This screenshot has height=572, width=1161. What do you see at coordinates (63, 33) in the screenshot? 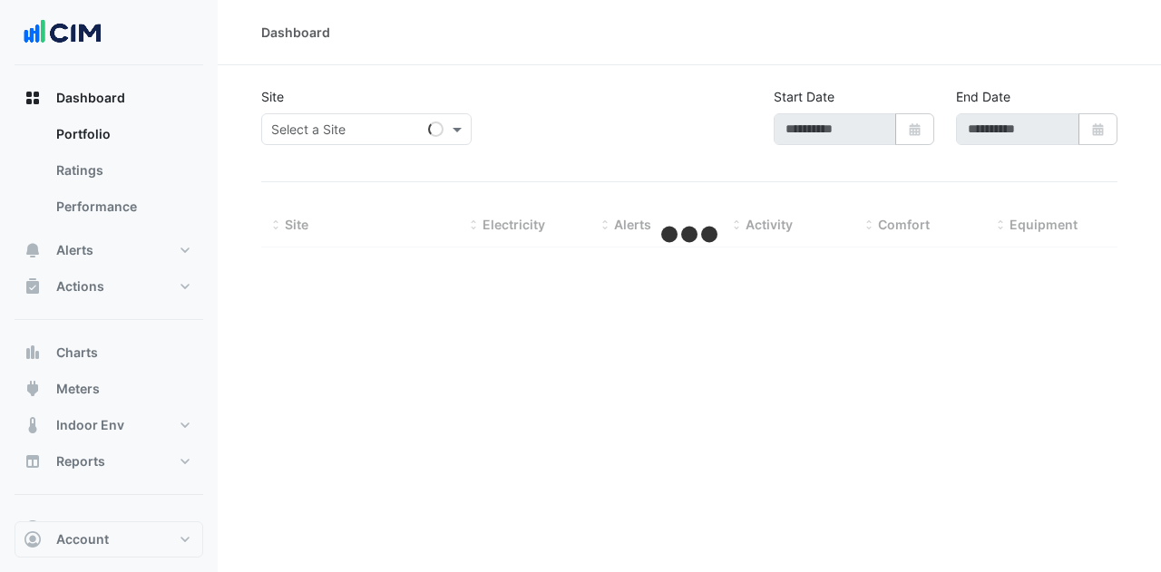
I see `img: Company Logo` at bounding box center [63, 33].